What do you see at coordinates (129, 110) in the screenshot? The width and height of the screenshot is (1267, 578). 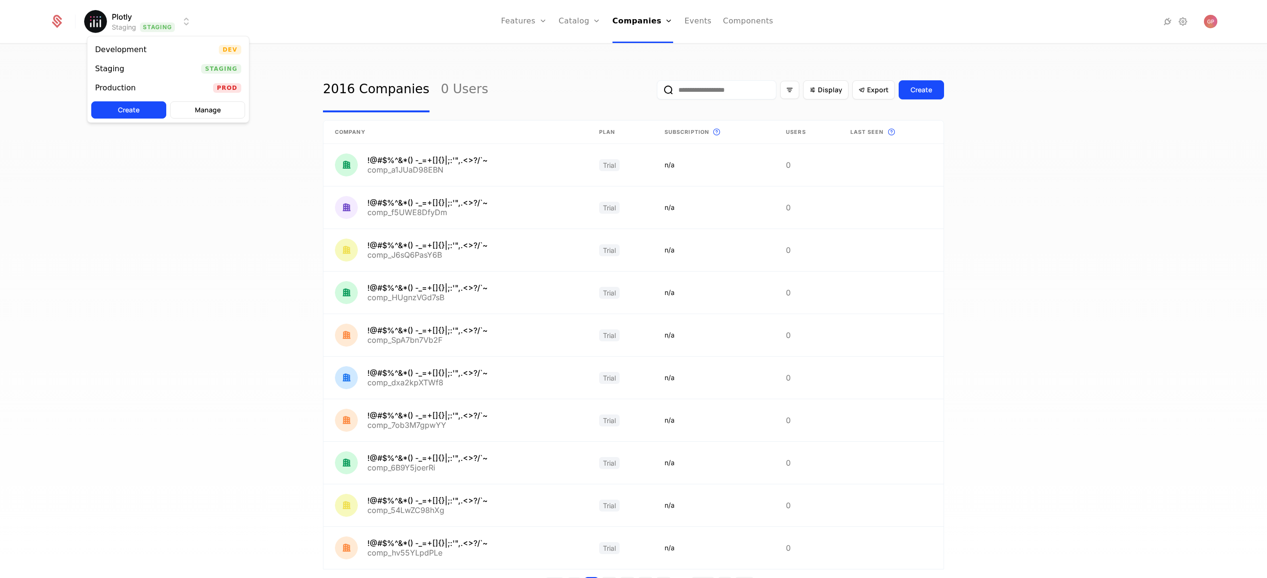 I see `button: Create` at bounding box center [129, 110].